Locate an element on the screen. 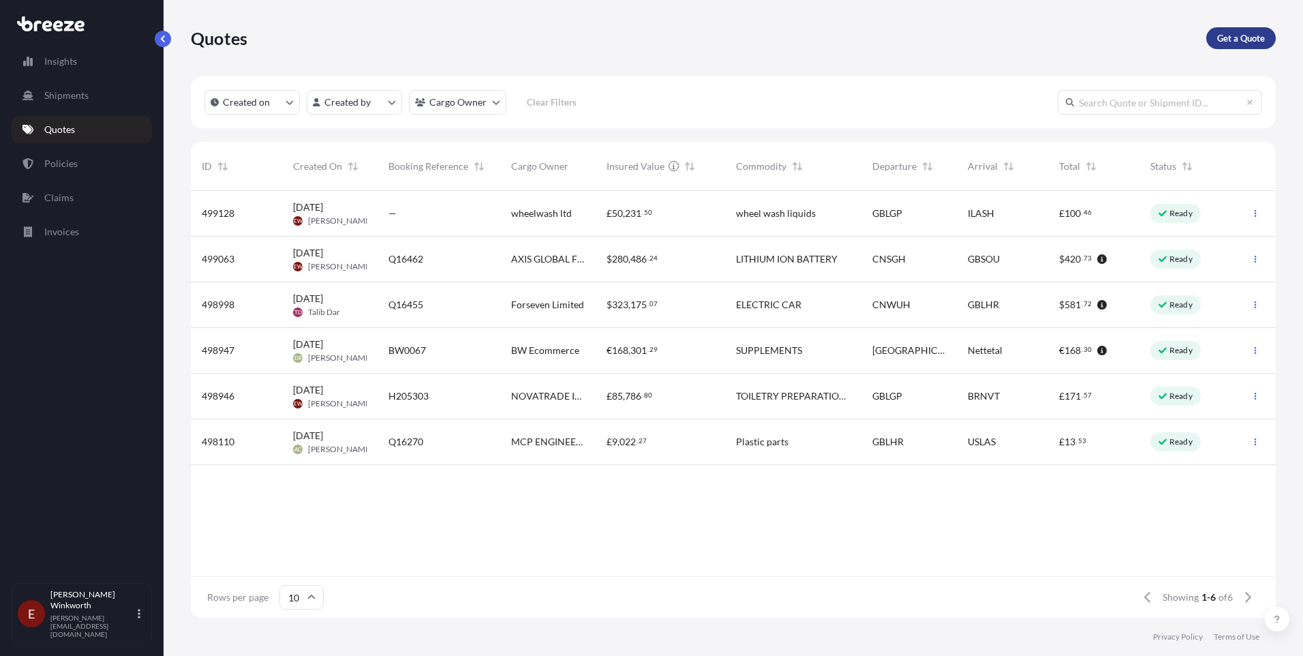 The image size is (1303, 656). span: 498110 is located at coordinates (218, 442).